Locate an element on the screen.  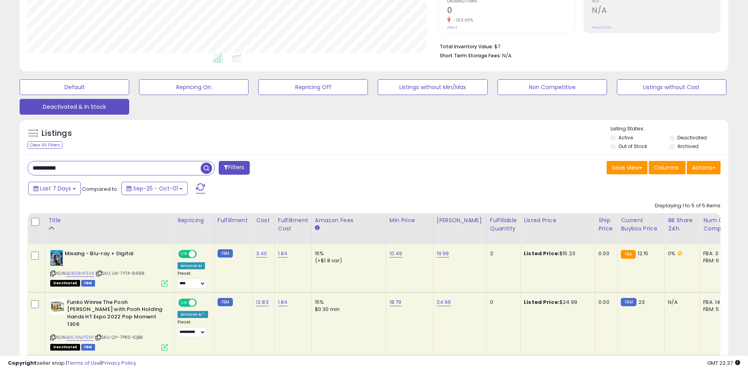
div: Fulfillment Cost is located at coordinates (293, 225).